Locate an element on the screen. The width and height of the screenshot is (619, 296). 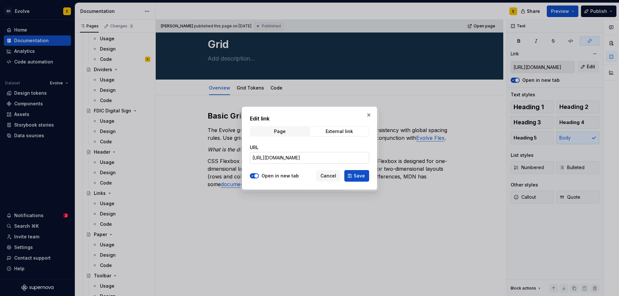
div: Page is located at coordinates (280, 131).